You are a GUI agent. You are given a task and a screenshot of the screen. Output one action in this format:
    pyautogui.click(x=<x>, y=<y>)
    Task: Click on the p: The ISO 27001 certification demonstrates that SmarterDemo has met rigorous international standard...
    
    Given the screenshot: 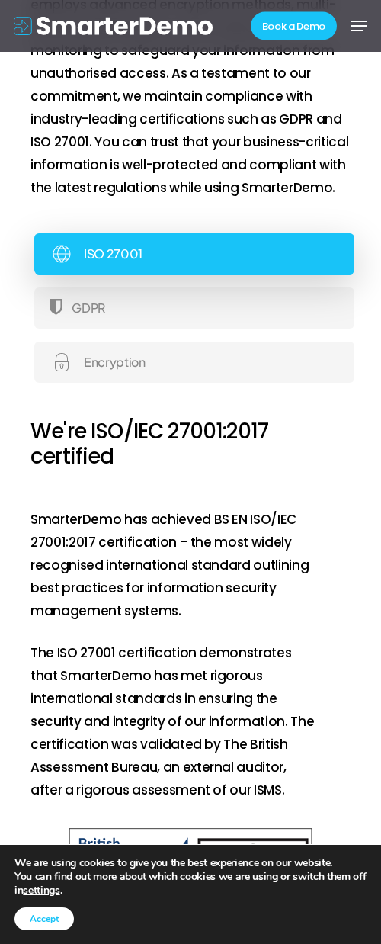 What is the action you would take?
    pyautogui.click(x=175, y=721)
    